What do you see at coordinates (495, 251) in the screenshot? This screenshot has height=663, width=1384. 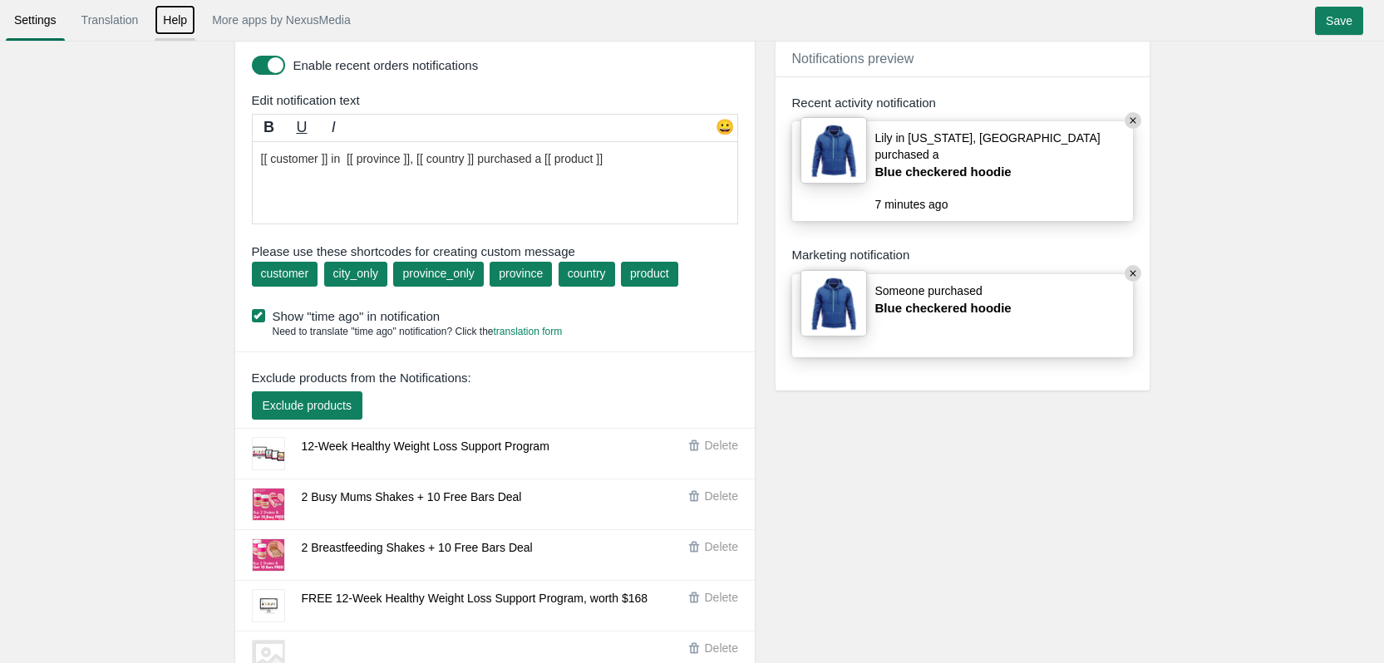 I see `span: Please use these shortcodes for creating custom message` at bounding box center [495, 251].